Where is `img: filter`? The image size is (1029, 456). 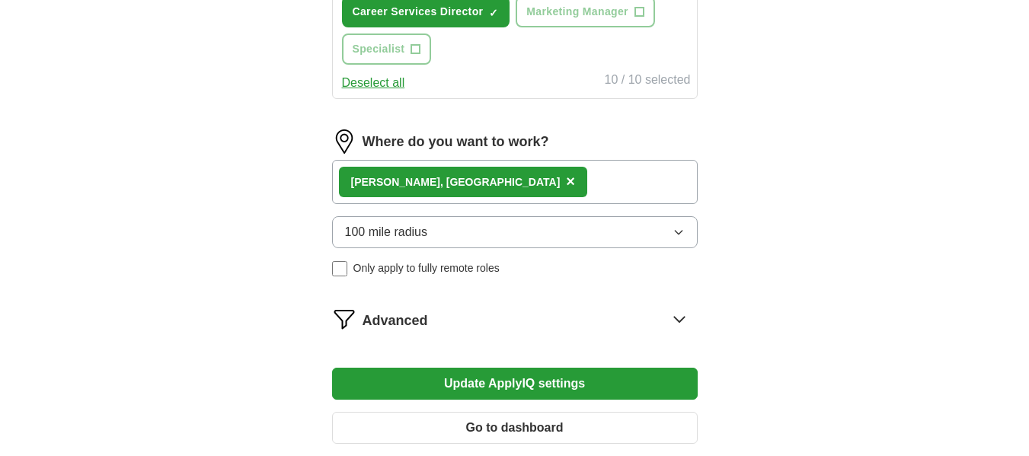
img: filter is located at coordinates (344, 319).